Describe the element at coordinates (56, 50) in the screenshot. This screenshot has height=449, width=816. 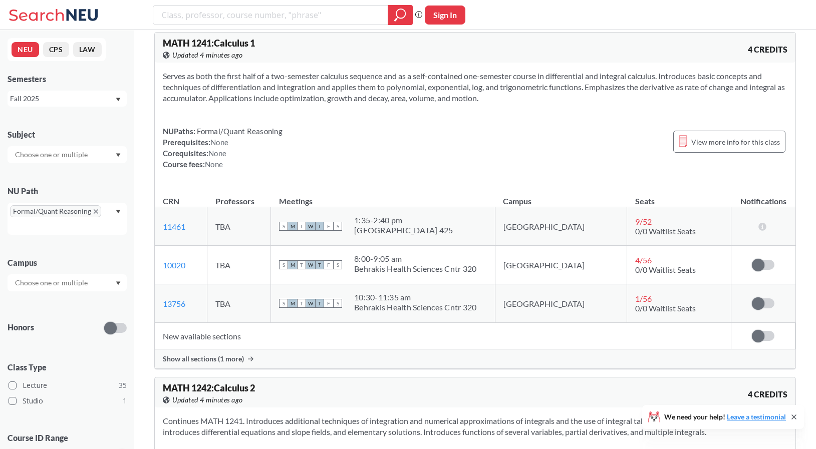
I see `button: CPS` at that location.